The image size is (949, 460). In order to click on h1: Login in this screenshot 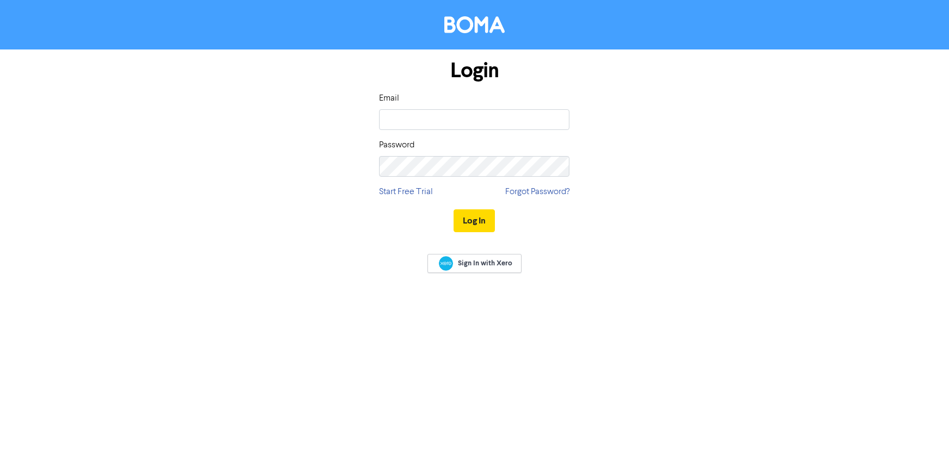, I will do `click(474, 71)`.